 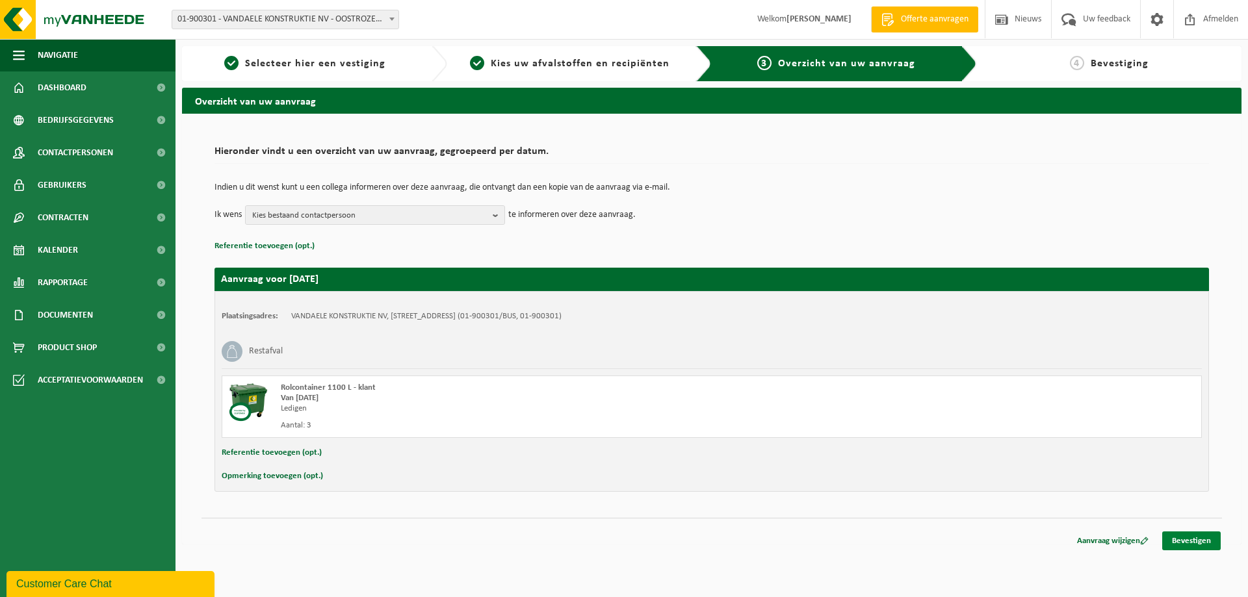 What do you see at coordinates (305, 64) in the screenshot?
I see `a: 1Selecteer hier een vestiging` at bounding box center [305, 64].